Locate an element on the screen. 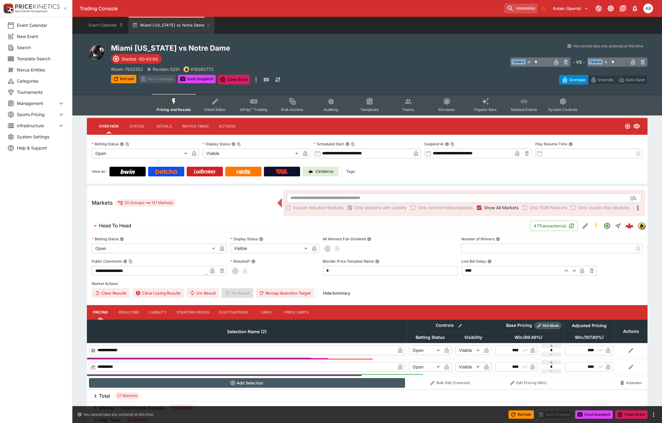 The width and height of the screenshot is (662, 423). button: Toggle light/dark mode is located at coordinates (610, 8).